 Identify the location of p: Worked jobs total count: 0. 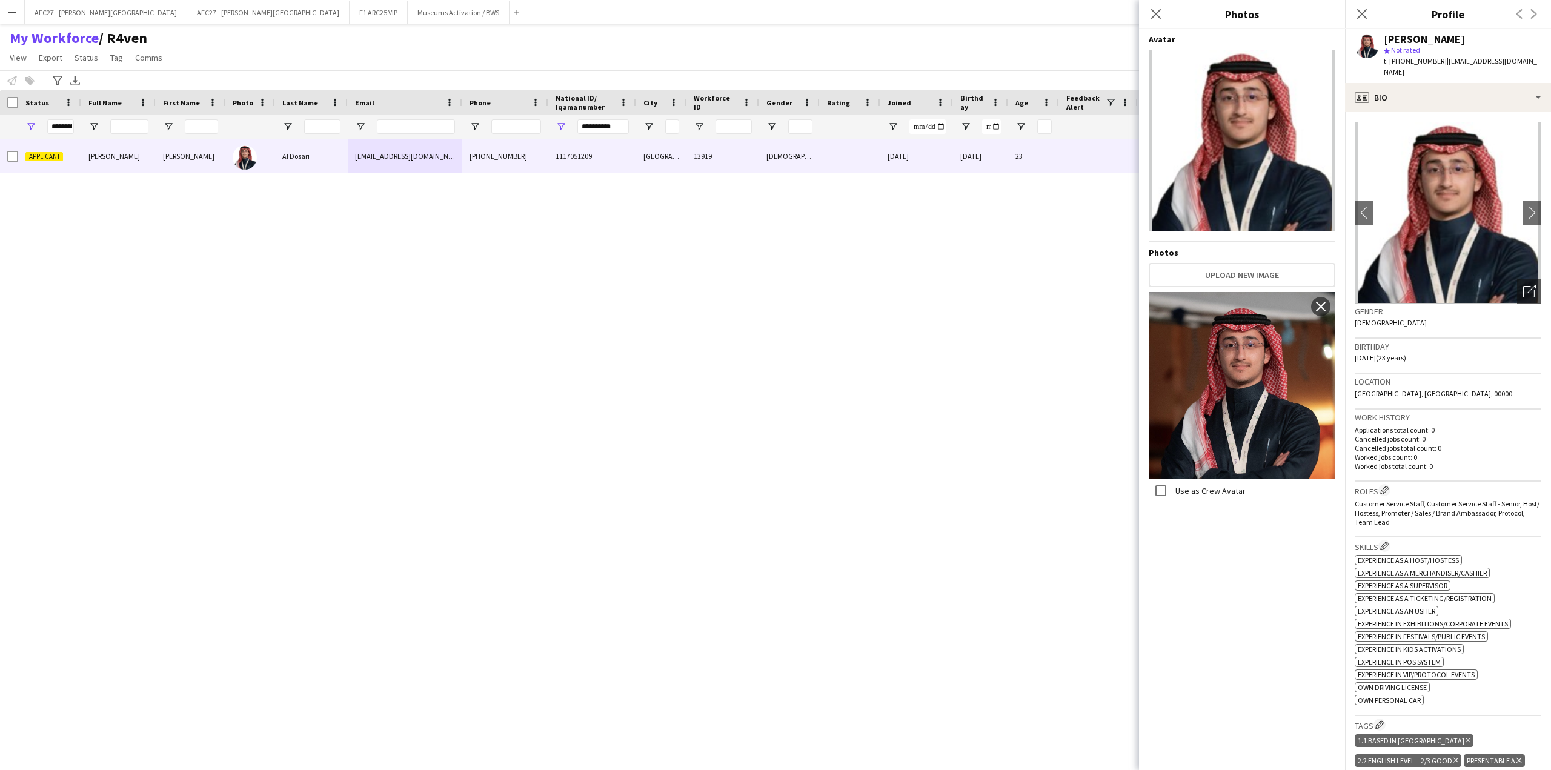
(1448, 466).